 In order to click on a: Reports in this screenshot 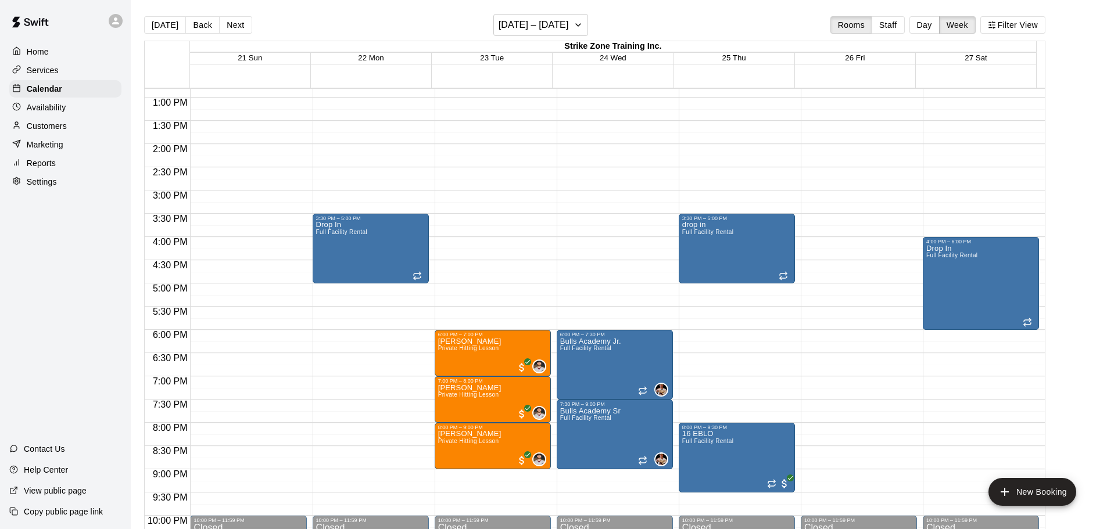, I will do `click(65, 163)`.